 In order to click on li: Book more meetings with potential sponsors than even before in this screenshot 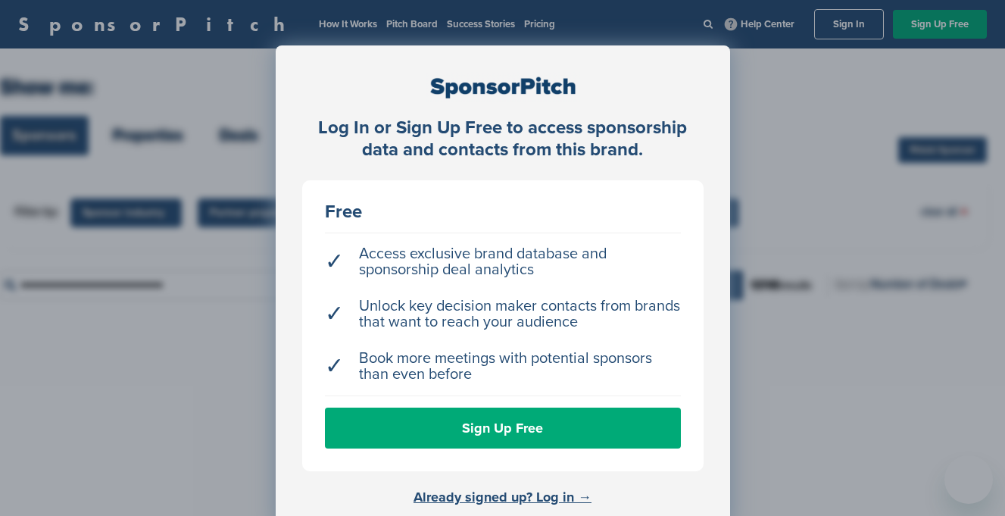, I will do `click(503, 366)`.